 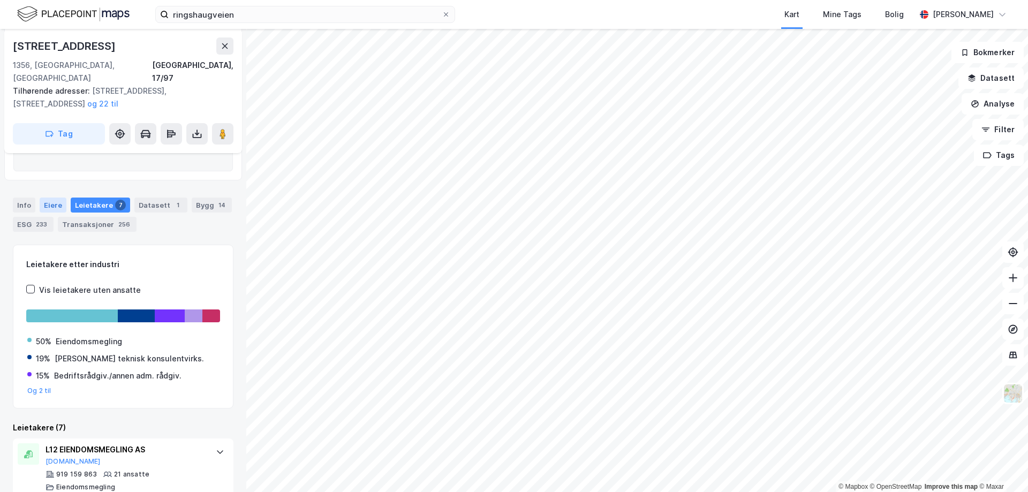 I want to click on div: ESG, so click(x=33, y=224).